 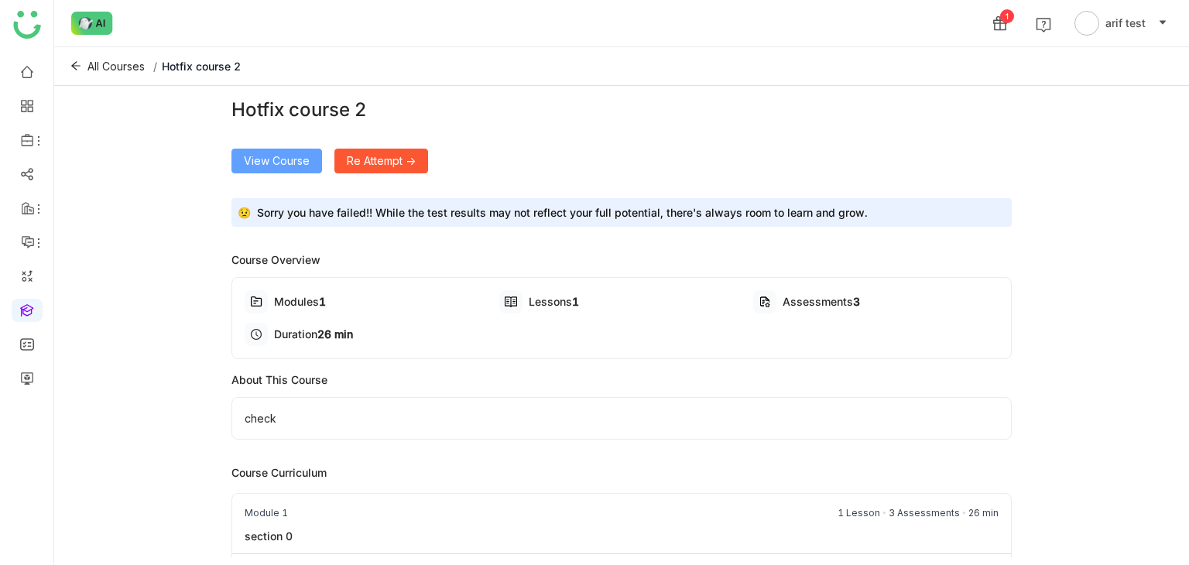 I want to click on button: Re Attempt ->, so click(x=381, y=161).